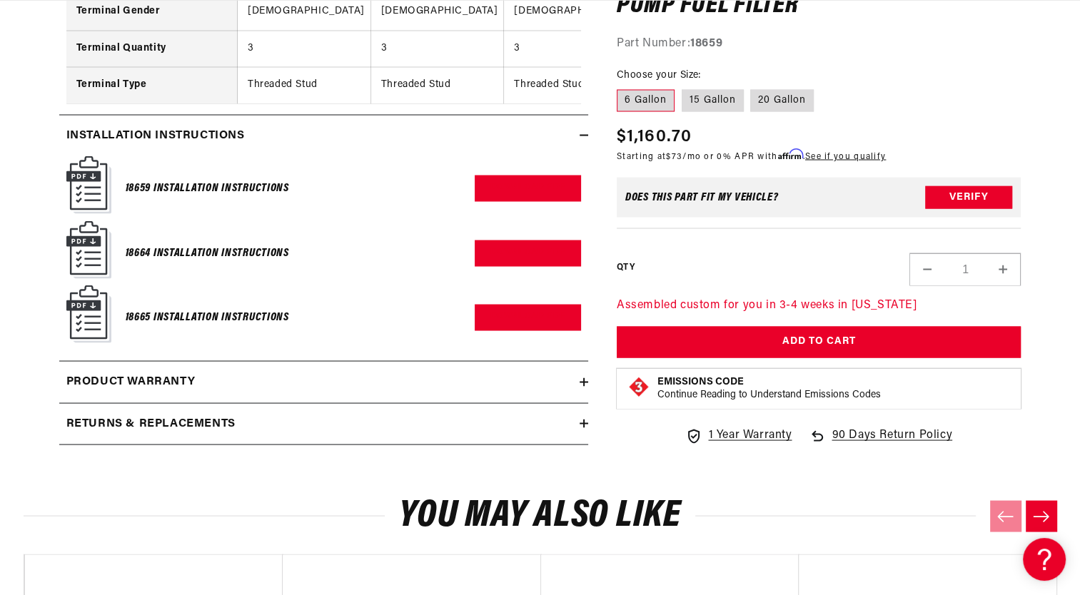 The height and width of the screenshot is (595, 1080). What do you see at coordinates (706, 44) in the screenshot?
I see `strong: 18659` at bounding box center [706, 44].